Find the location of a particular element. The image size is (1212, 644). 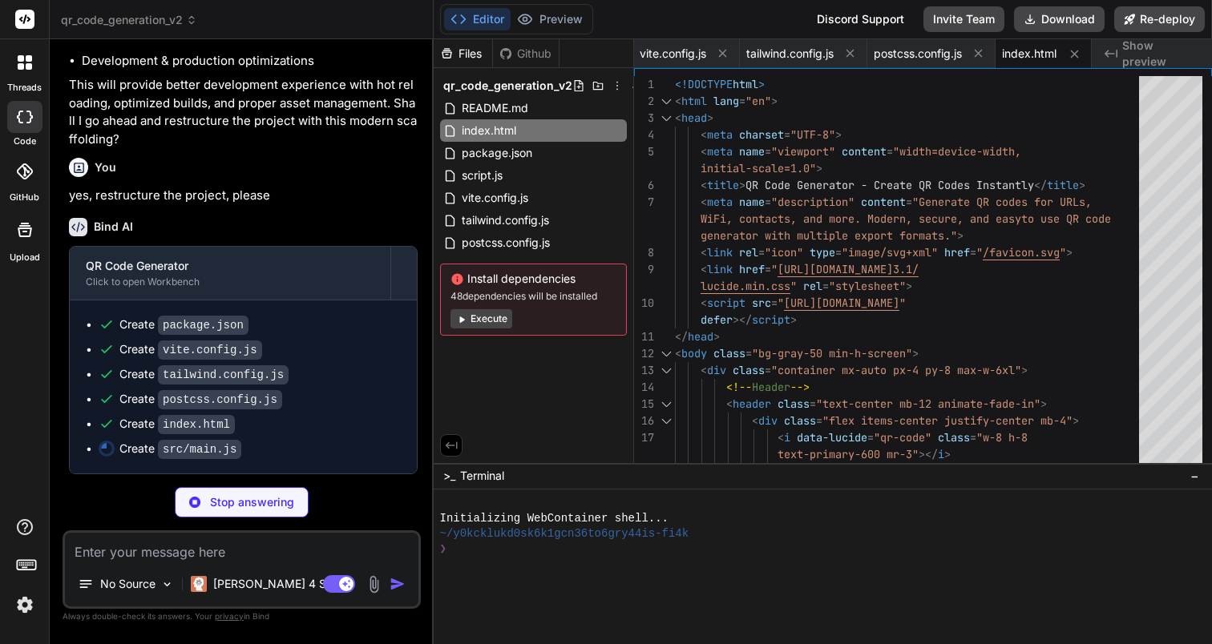

div: 9 is located at coordinates (644, 269).